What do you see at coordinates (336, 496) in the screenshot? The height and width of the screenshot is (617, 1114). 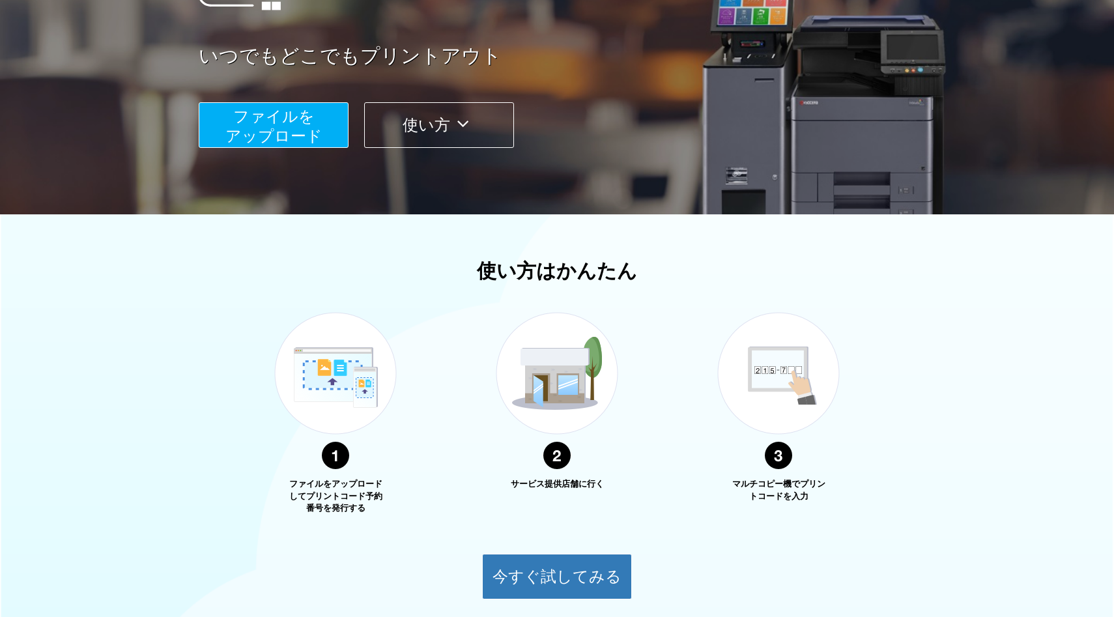 I see `p: ファイルをアップロードしてプリントコード予約番号を発行する` at bounding box center [336, 496].